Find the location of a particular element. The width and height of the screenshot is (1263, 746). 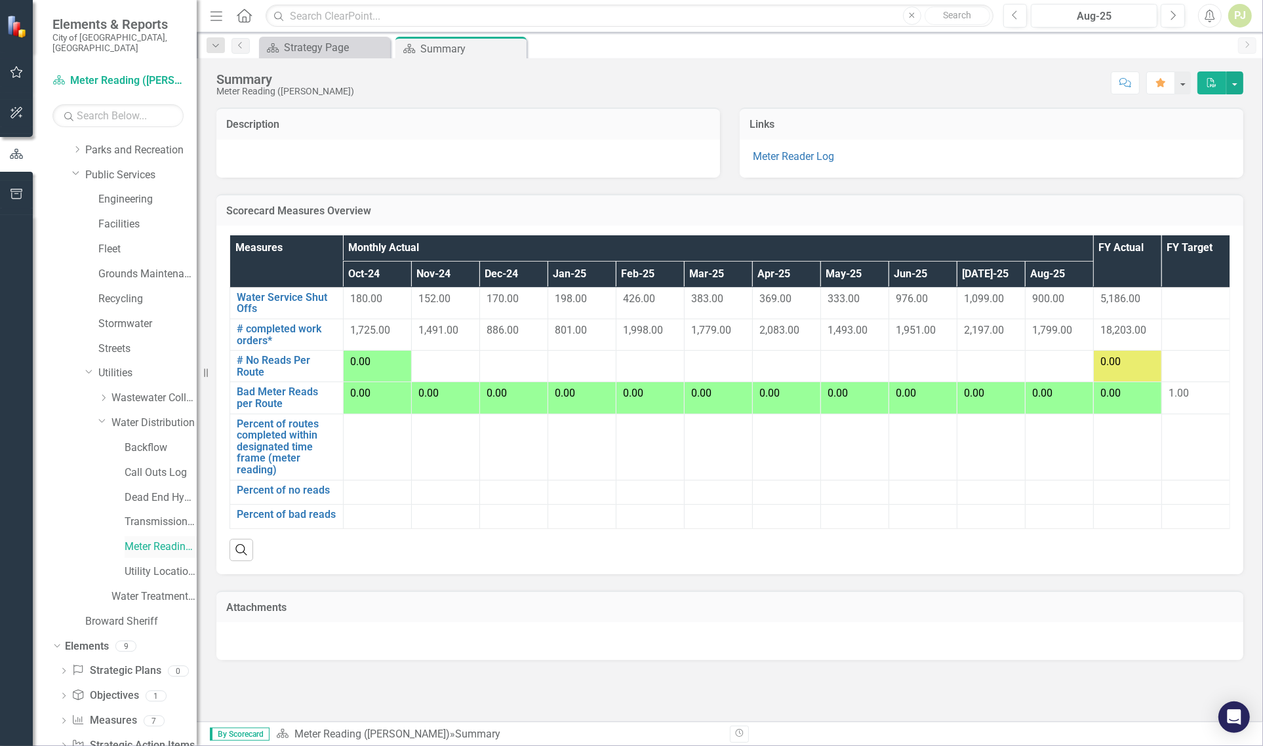

span: 18,203.00 is located at coordinates (1124, 330).